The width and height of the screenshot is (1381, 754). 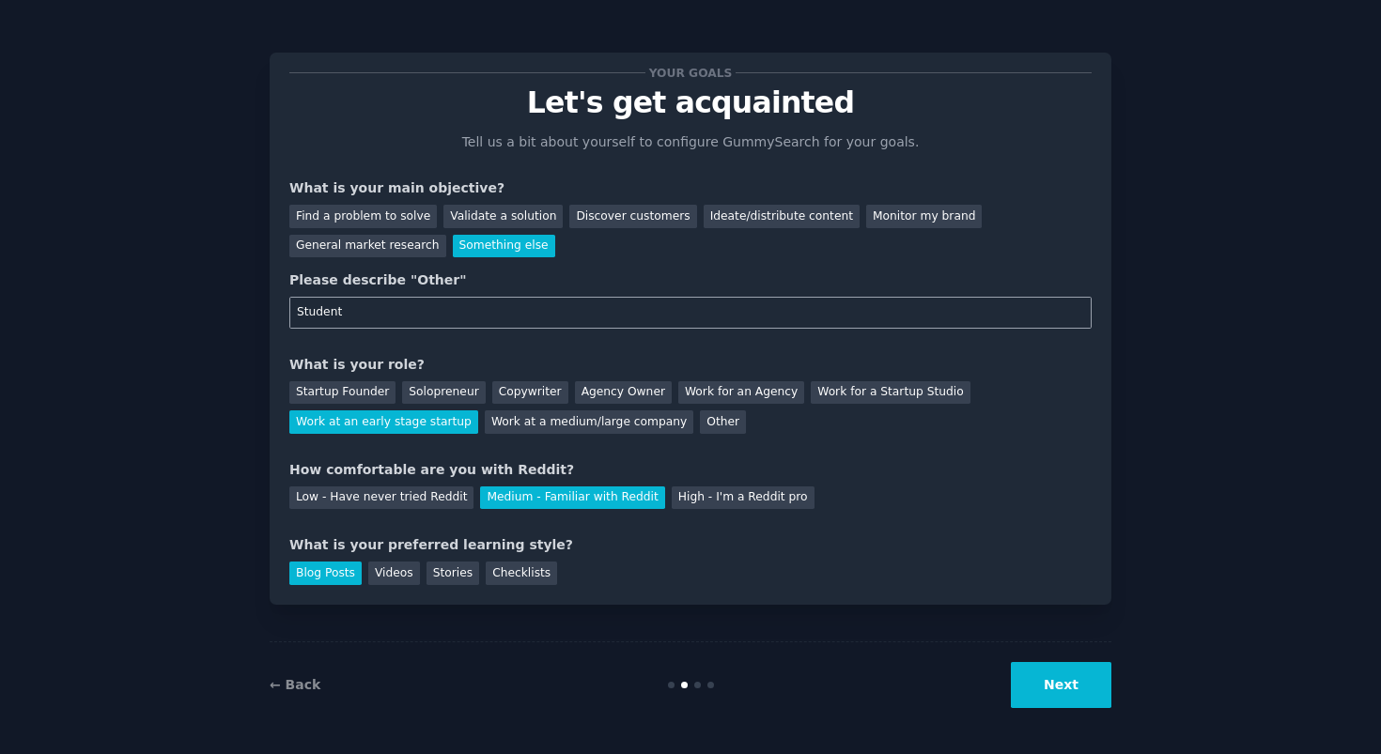 What do you see at coordinates (1061, 685) in the screenshot?
I see `button: Next` at bounding box center [1061, 685].